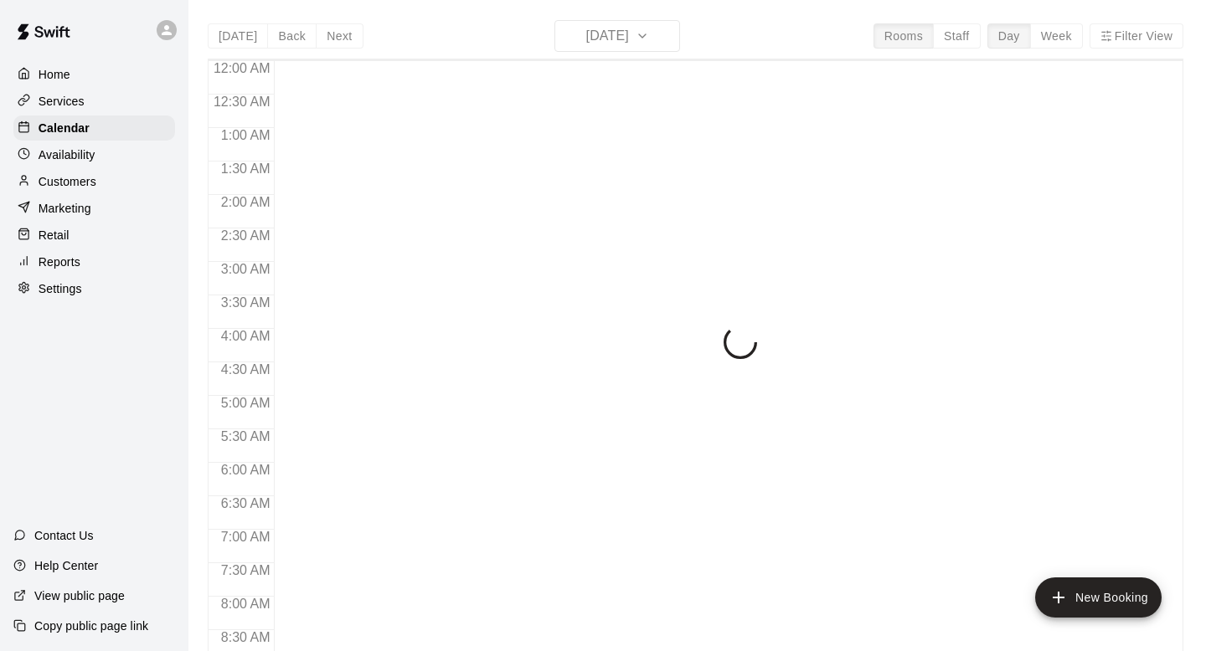  Describe the element at coordinates (245, 336) in the screenshot. I see `span: 4:00 AM` at that location.